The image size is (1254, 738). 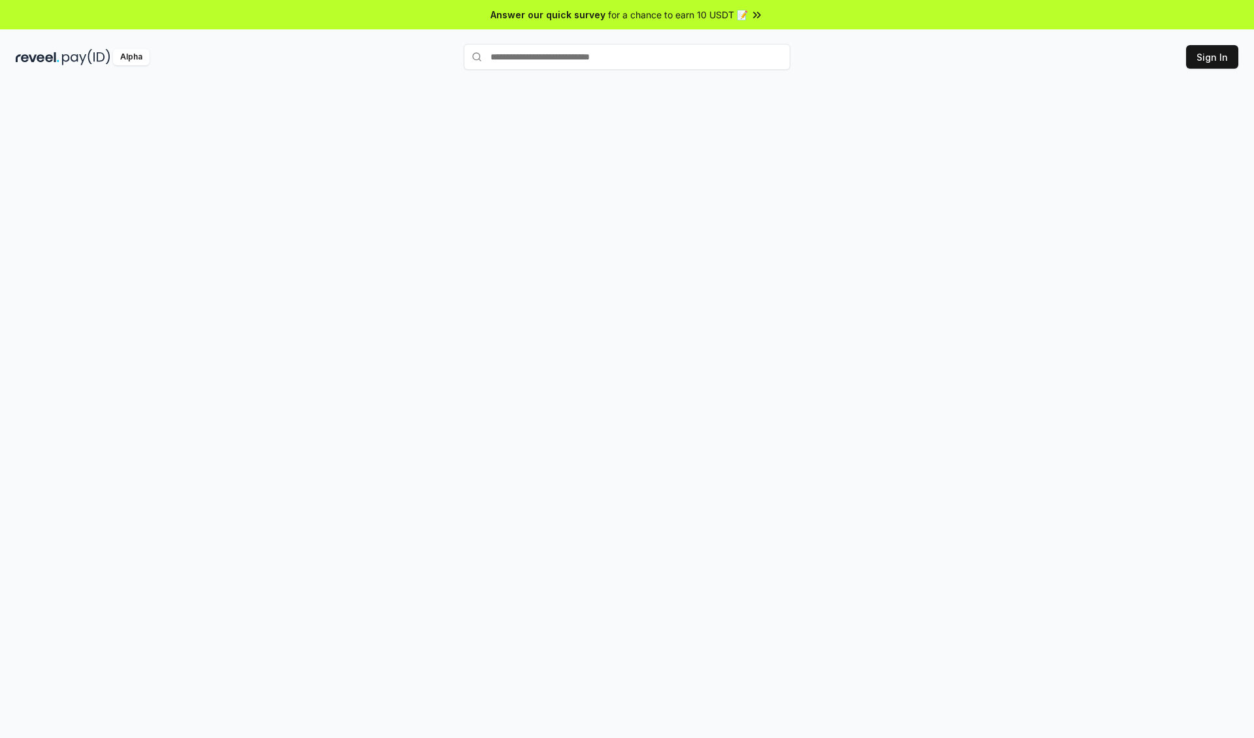 What do you see at coordinates (37, 57) in the screenshot?
I see `img: reveel_dark` at bounding box center [37, 57].